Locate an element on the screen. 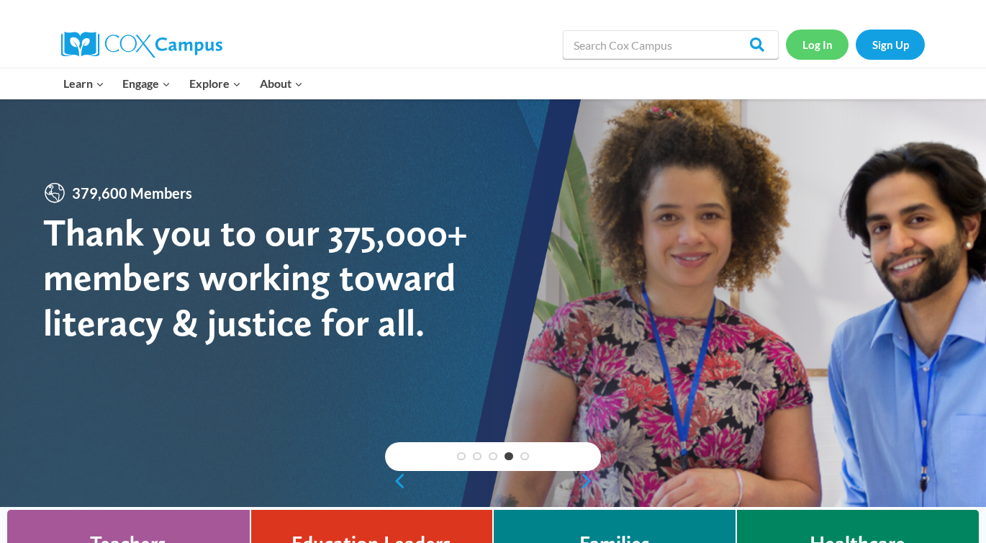 The image size is (986, 543). a: Log In is located at coordinates (817, 44).